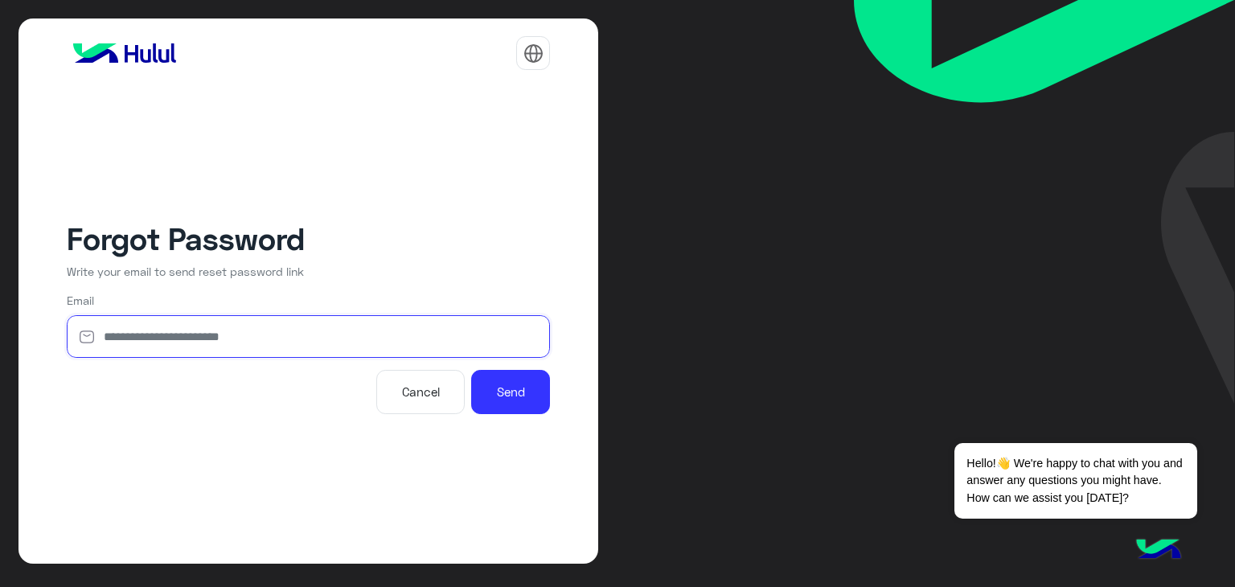  I want to click on img: email, so click(87, 337).